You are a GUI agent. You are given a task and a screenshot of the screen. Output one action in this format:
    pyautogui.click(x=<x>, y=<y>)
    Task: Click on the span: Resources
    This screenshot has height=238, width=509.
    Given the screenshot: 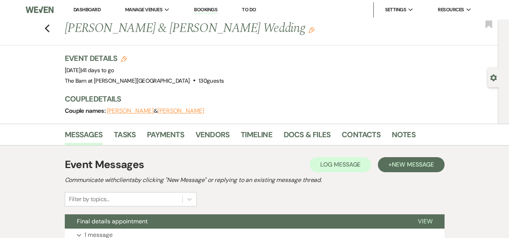 What is the action you would take?
    pyautogui.click(x=450, y=10)
    